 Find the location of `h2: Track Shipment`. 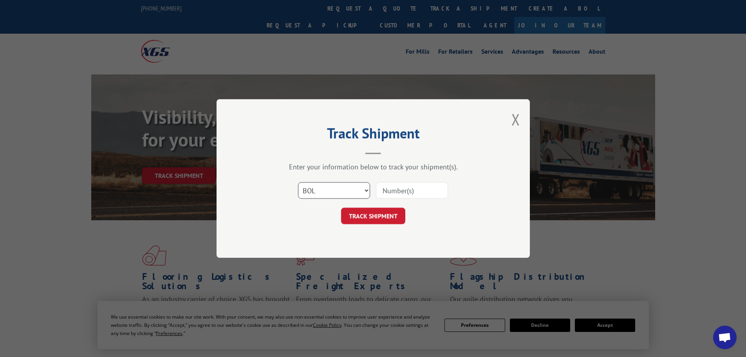

h2: Track Shipment is located at coordinates (373, 135).